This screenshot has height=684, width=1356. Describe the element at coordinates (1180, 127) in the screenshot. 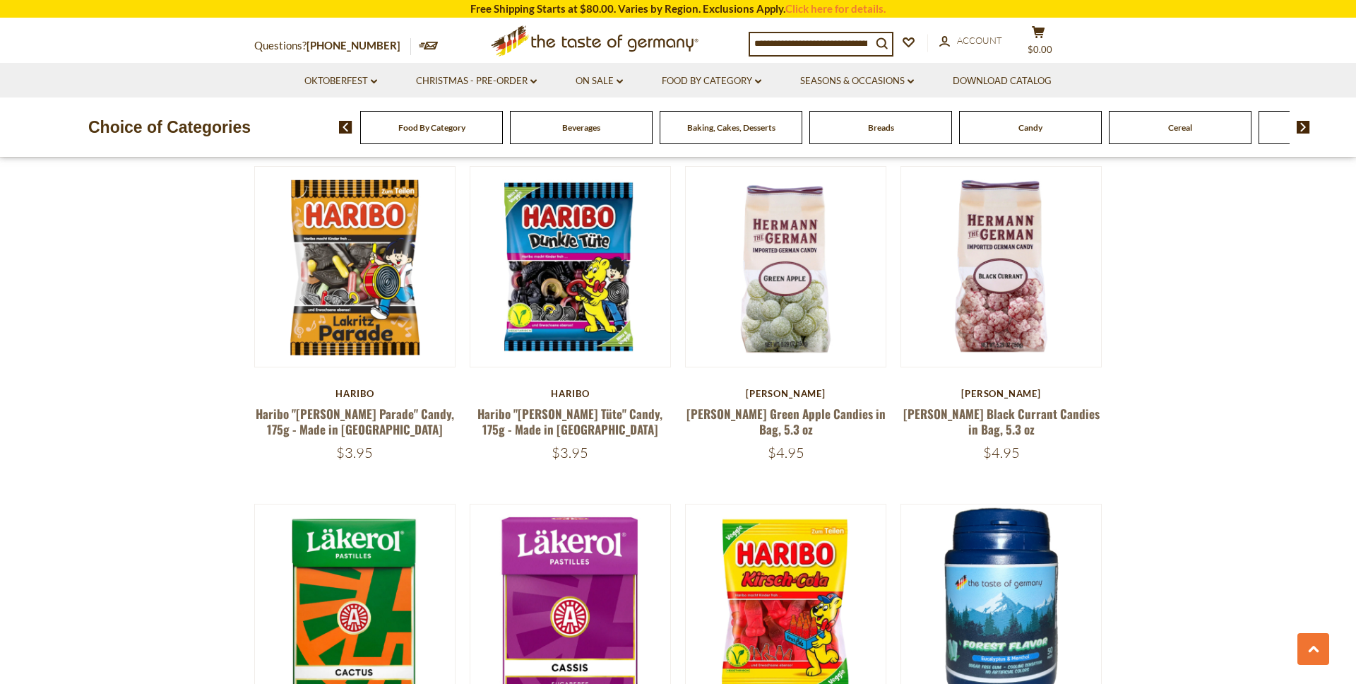

I see `span: Cereal` at that location.